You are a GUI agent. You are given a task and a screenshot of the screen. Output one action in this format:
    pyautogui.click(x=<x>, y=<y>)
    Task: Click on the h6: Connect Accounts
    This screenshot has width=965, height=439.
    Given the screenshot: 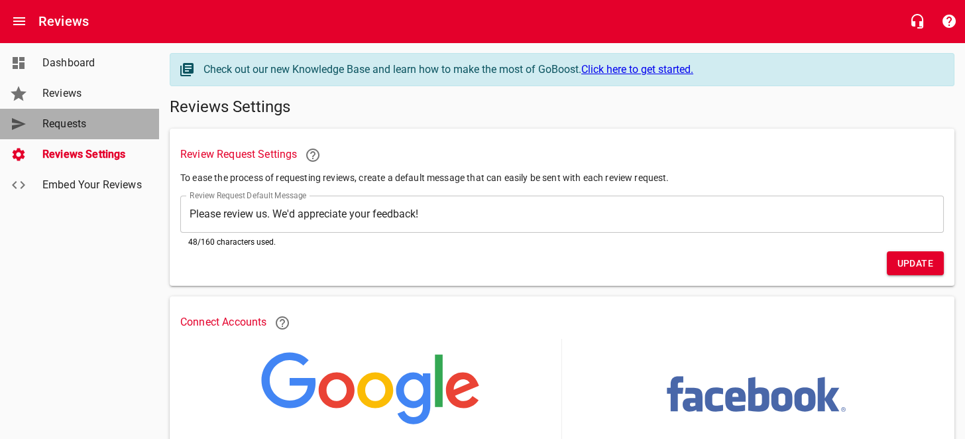 What is the action you would take?
    pyautogui.click(x=562, y=323)
    